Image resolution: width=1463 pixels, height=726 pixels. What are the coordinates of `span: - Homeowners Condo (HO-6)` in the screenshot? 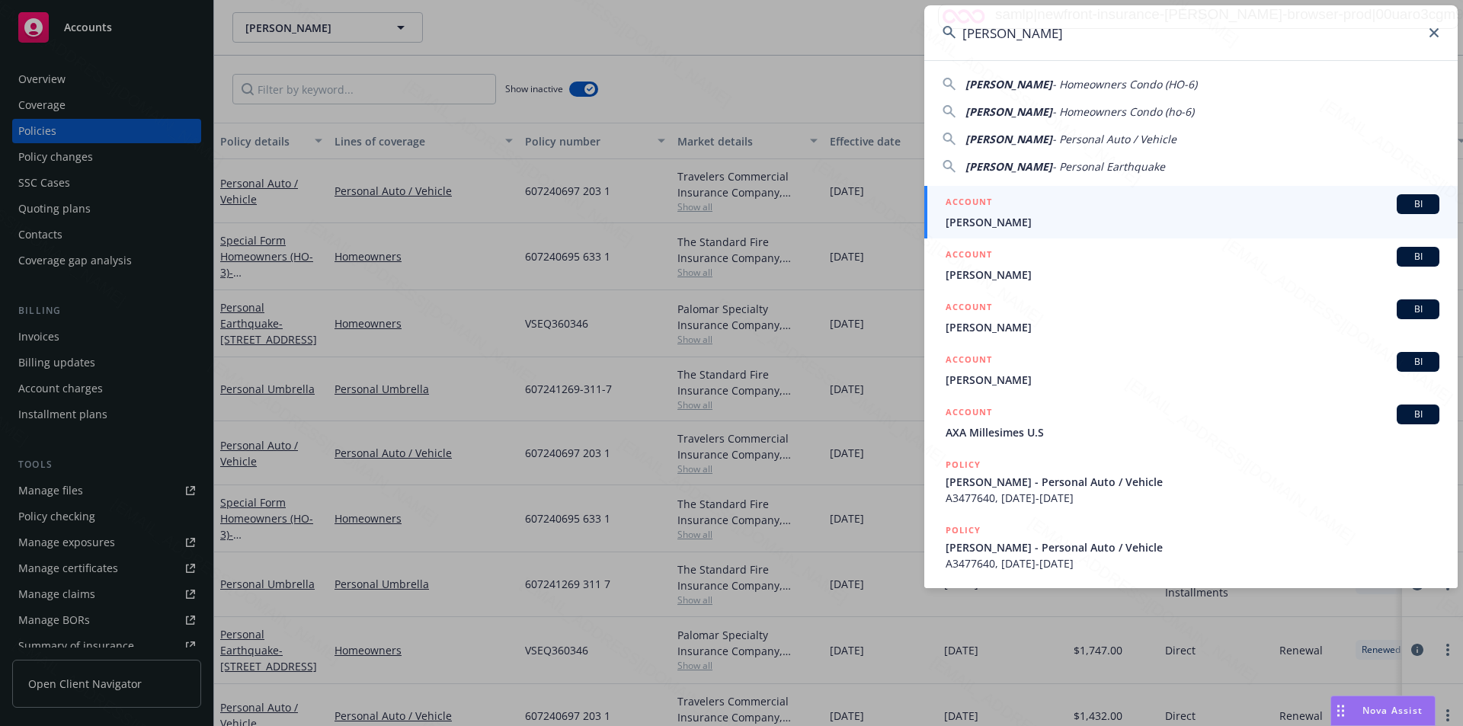 It's located at (1124, 84).